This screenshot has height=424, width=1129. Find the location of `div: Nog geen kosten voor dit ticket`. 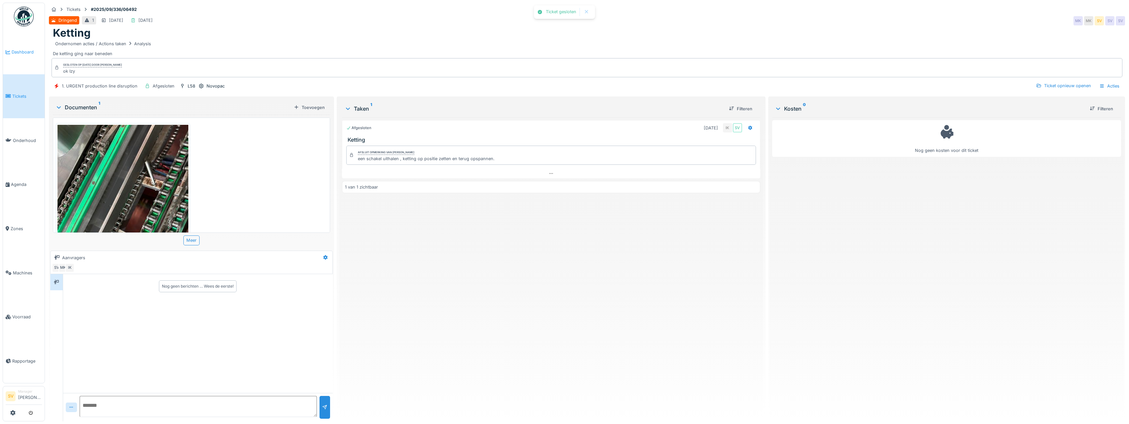

div: Nog geen kosten voor dit ticket is located at coordinates (946, 138).